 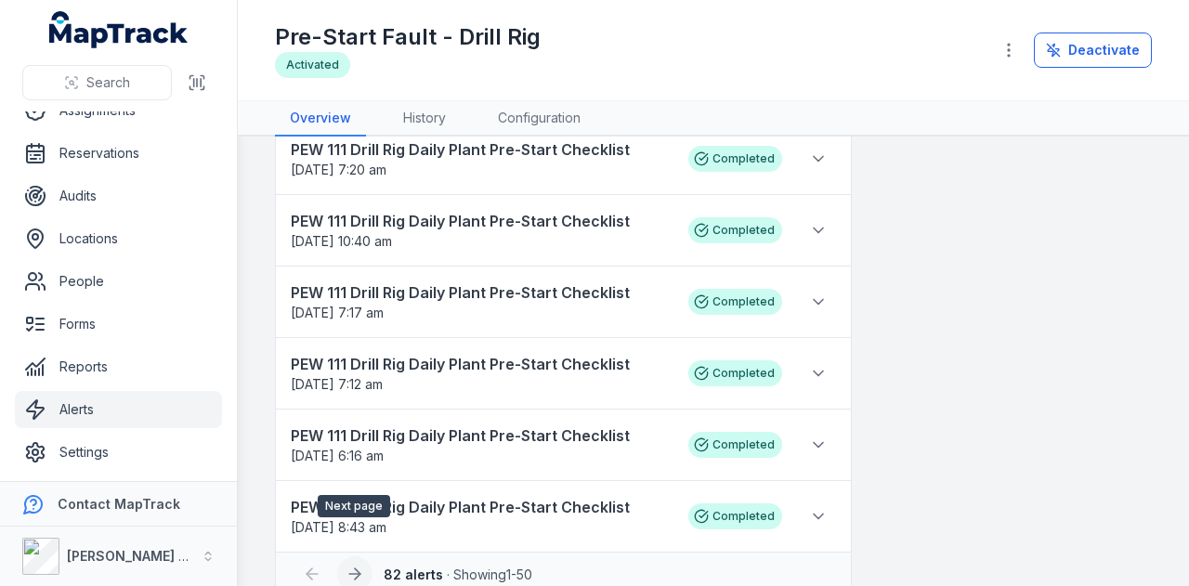 I want to click on strong: 82 alerts, so click(x=413, y=574).